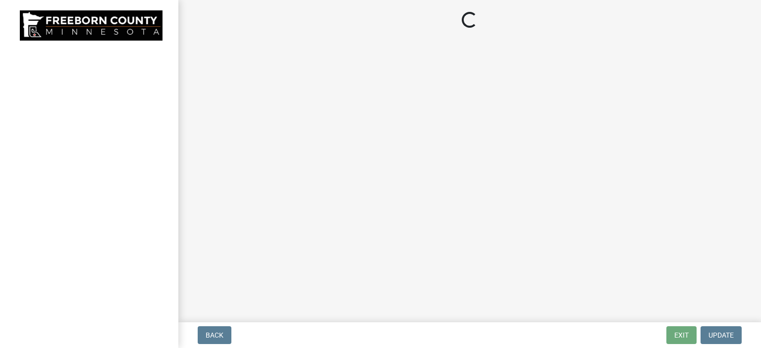 Image resolution: width=761 pixels, height=348 pixels. I want to click on button: Update, so click(721, 335).